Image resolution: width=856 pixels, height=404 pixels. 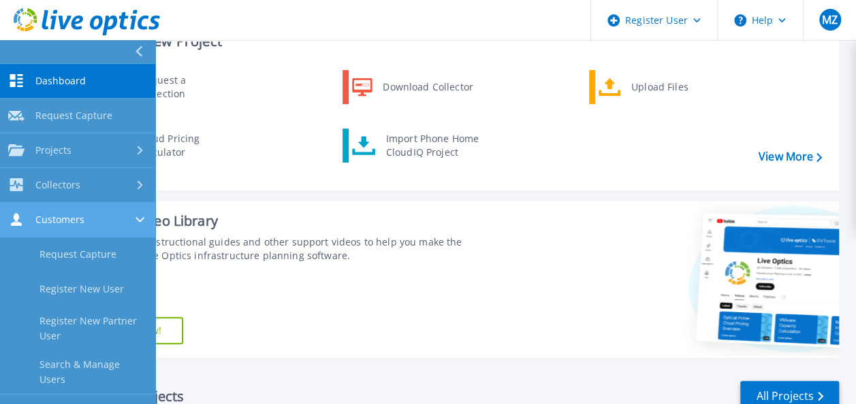 I want to click on div: Download Collector, so click(x=427, y=87).